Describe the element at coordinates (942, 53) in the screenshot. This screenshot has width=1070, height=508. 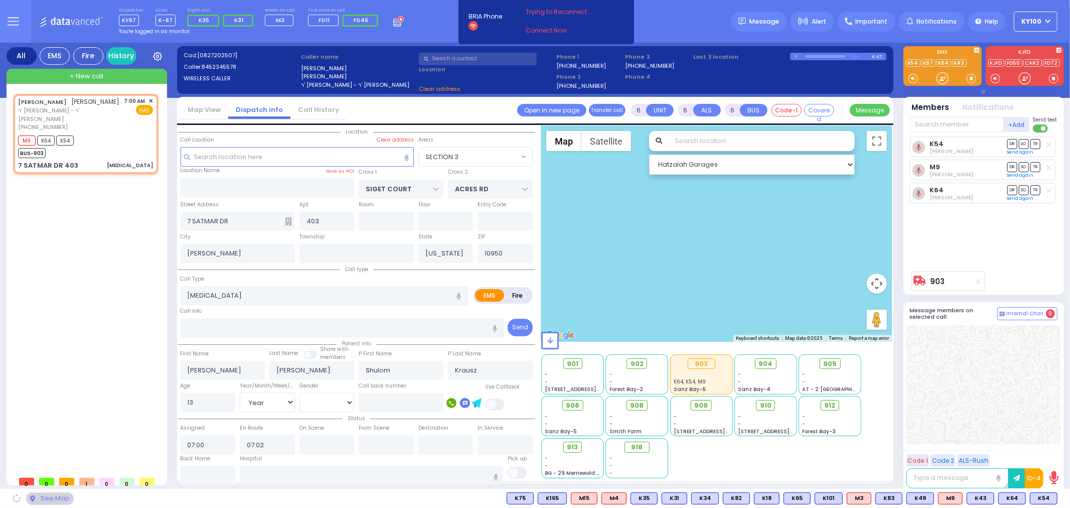
I see `label: EMS` at that location.